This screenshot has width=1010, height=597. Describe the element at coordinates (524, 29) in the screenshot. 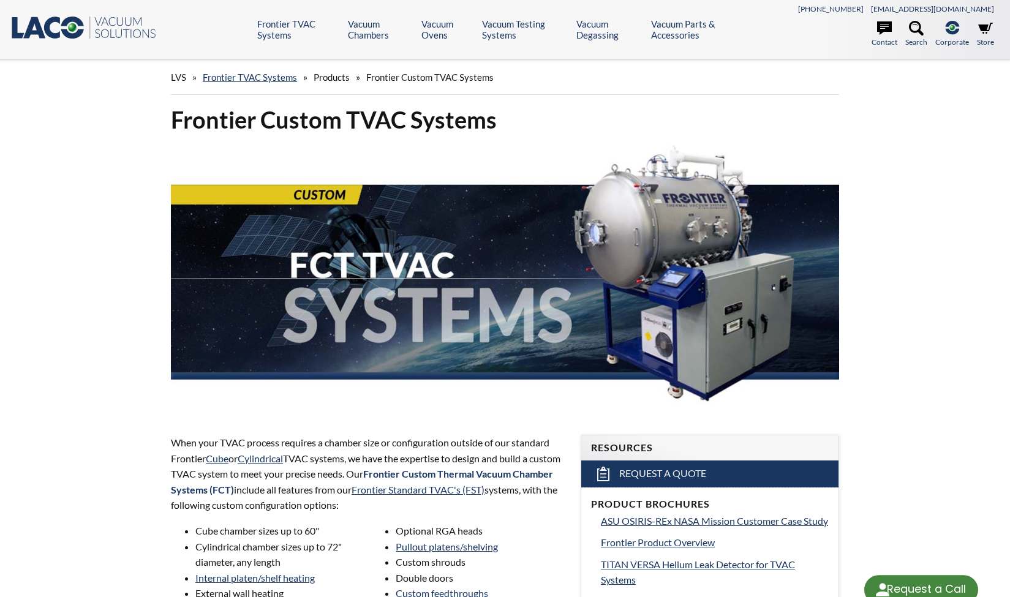

I see `a: Vacuum Testing Systems` at that location.